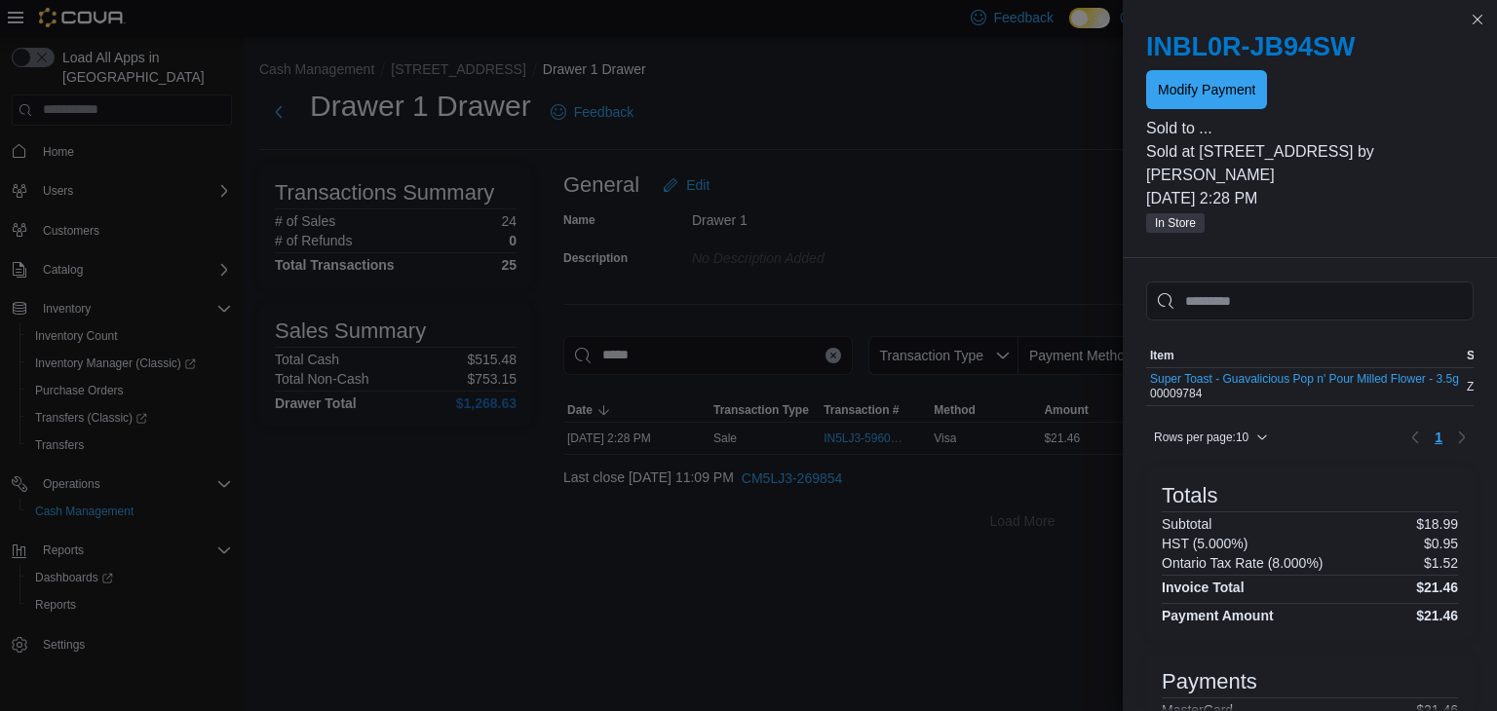 The width and height of the screenshot is (1497, 711). Describe the element at coordinates (1437, 524) in the screenshot. I see `p: $18.99` at that location.